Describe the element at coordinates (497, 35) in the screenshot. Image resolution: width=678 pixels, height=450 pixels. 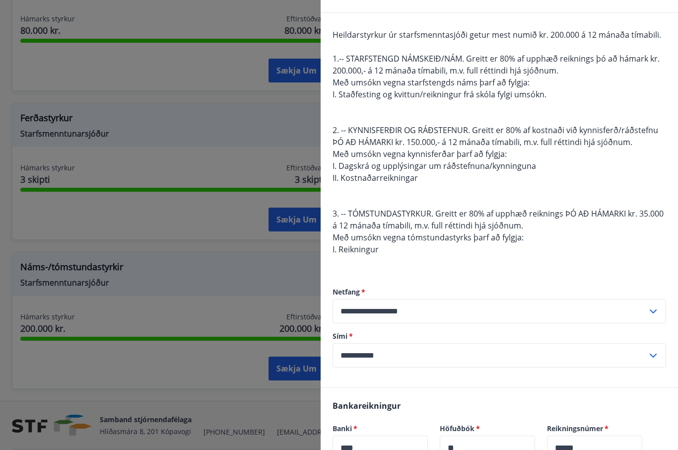
I see `span: Heildarstyrkur úr starfsmenntasjóði getur mest numið kr. 200.000 á 12 mánaða tímabili.` at that location.